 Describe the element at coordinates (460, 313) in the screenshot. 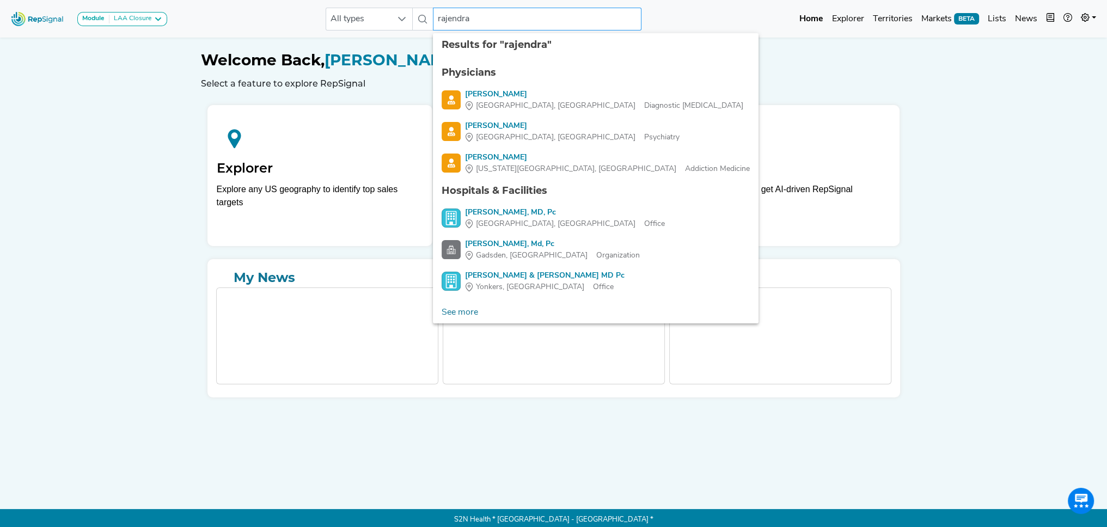

I see `a: See more` at that location.